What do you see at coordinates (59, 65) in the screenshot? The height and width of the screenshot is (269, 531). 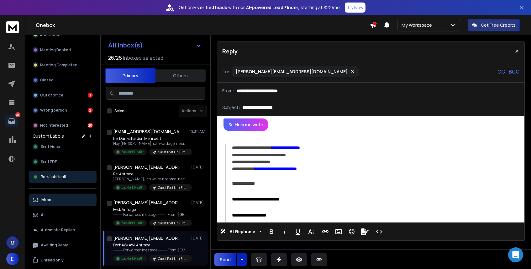 I see `p: Meeting Completed` at bounding box center [59, 65].